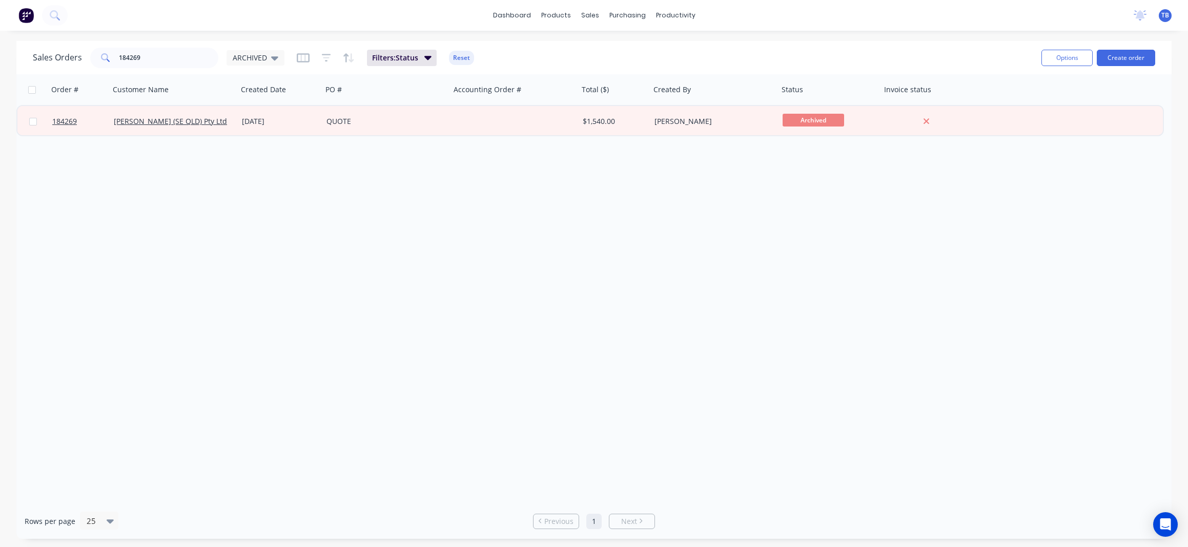 This screenshot has height=547, width=1188. Describe the element at coordinates (169, 58) in the screenshot. I see `input: Search...` at that location.